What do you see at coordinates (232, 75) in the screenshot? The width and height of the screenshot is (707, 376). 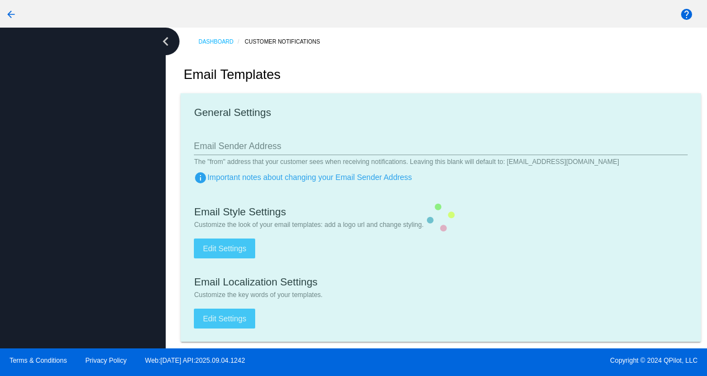 I see `h2: Email Templates` at bounding box center [232, 75].